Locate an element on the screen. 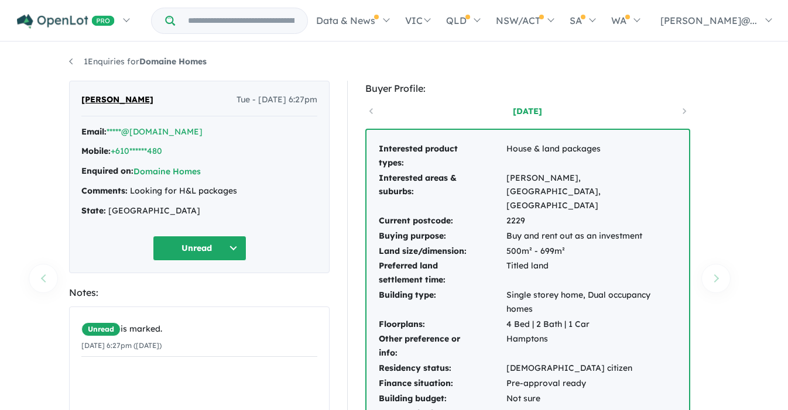 Image resolution: width=788 pixels, height=410 pixels. td: Preferred land settlement time: is located at coordinates (442, 273).